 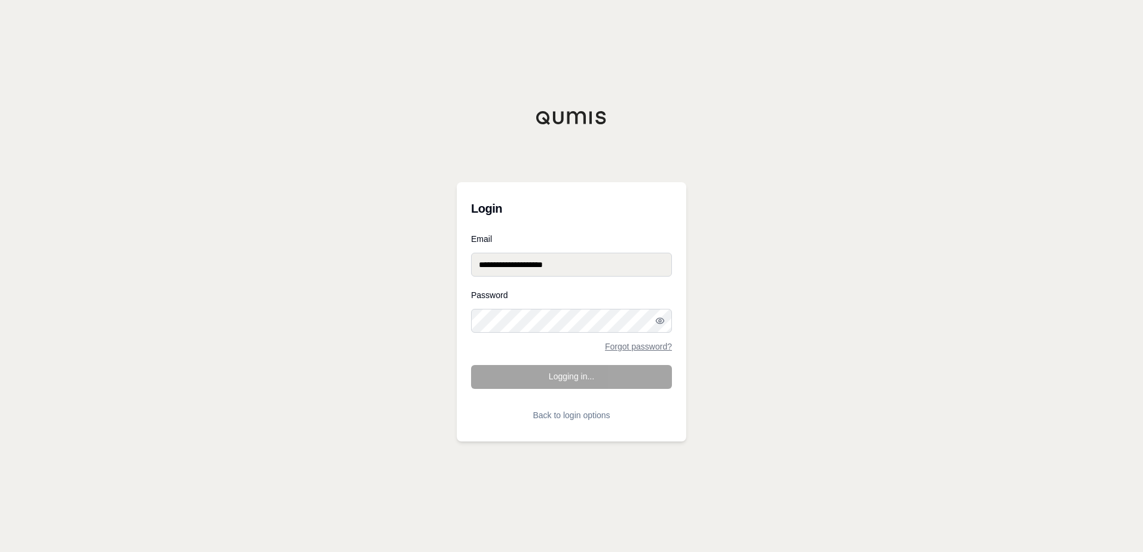 What do you see at coordinates (571, 295) in the screenshot?
I see `label: Password` at bounding box center [571, 295].